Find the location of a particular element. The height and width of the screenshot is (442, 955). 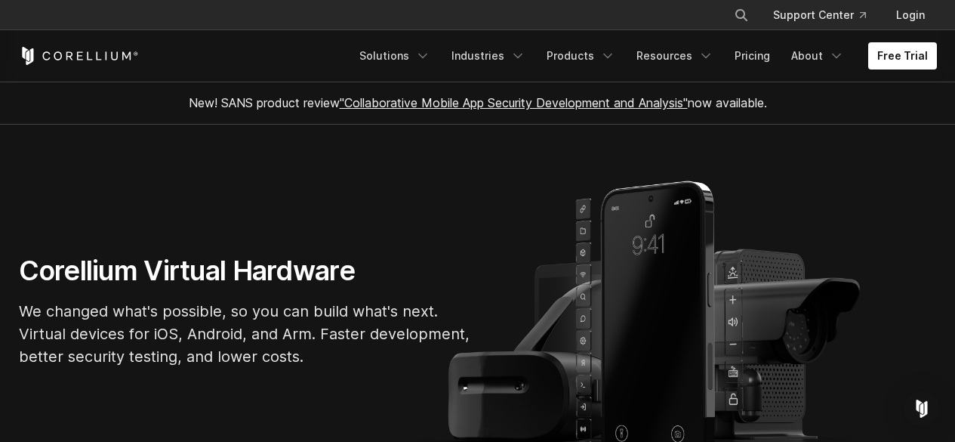

h1: Corellium Virtual Hardware is located at coordinates (245, 270).